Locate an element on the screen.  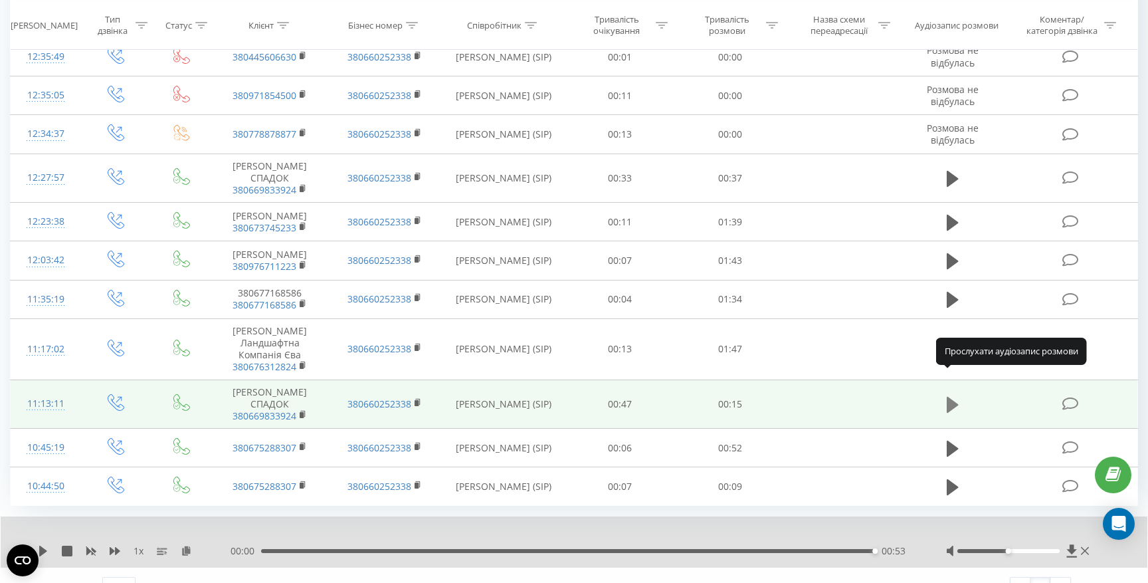
div: Співробітник is located at coordinates (494, 25).